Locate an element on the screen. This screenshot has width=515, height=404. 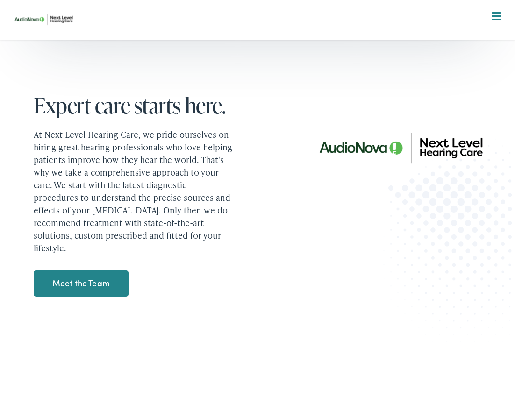
a: Meet the Team is located at coordinates (81, 284).